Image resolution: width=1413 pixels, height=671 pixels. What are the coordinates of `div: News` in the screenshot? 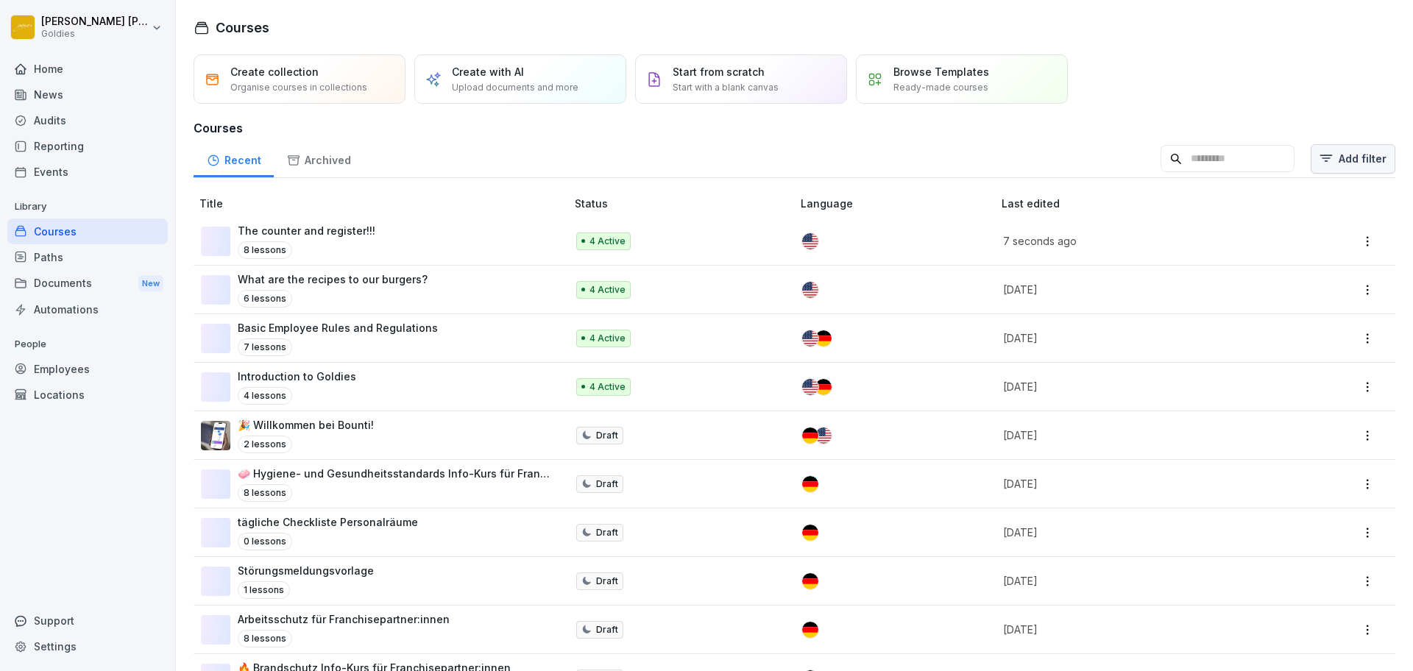 It's located at (88, 94).